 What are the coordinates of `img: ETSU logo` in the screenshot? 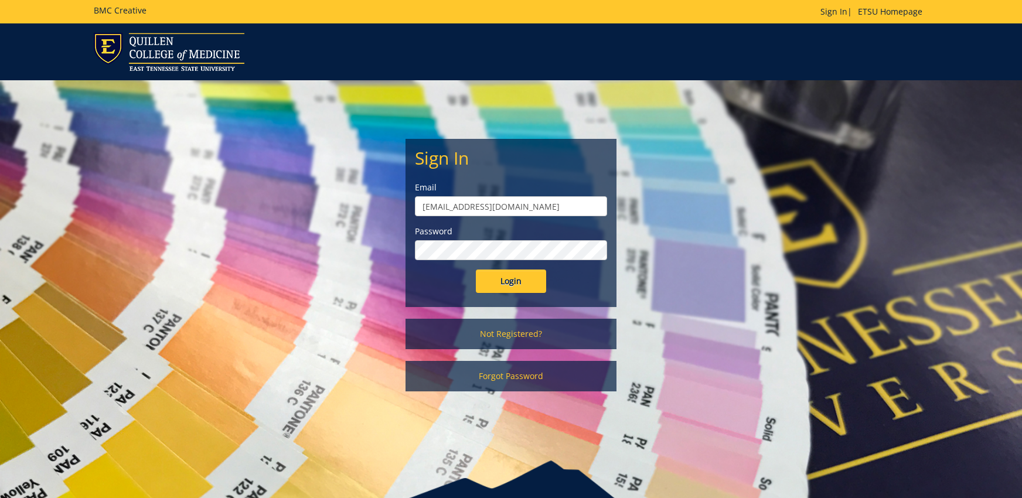 It's located at (169, 52).